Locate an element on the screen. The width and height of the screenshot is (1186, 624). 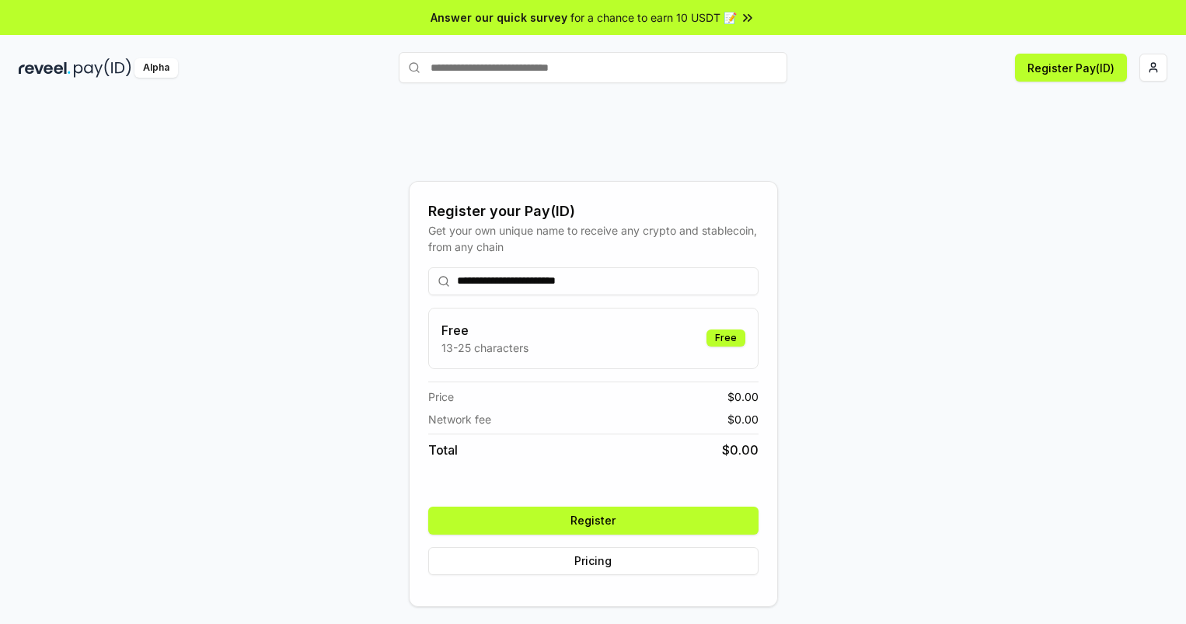
span: Total is located at coordinates (443, 450).